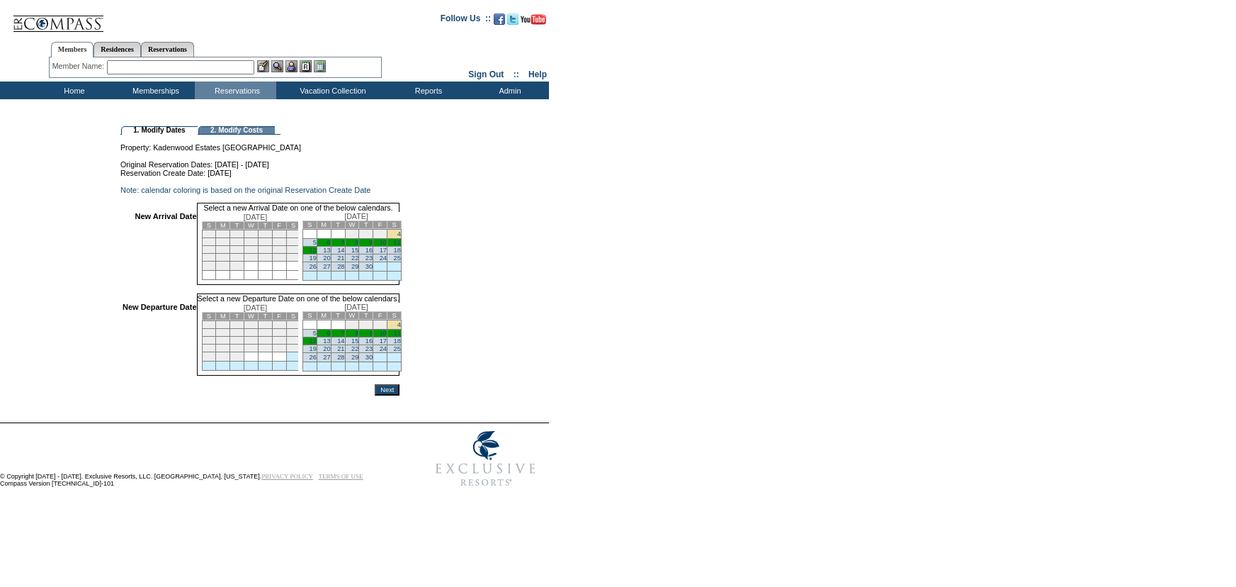  I want to click on a: Members, so click(72, 50).